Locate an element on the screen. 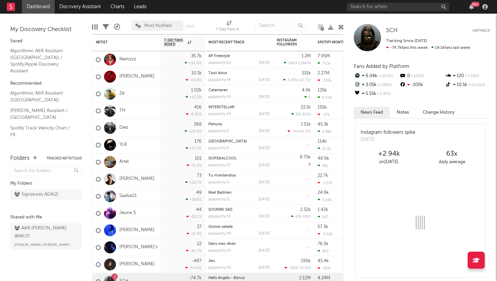  div: DOPE&ALCOOL is located at coordinates (239, 158).